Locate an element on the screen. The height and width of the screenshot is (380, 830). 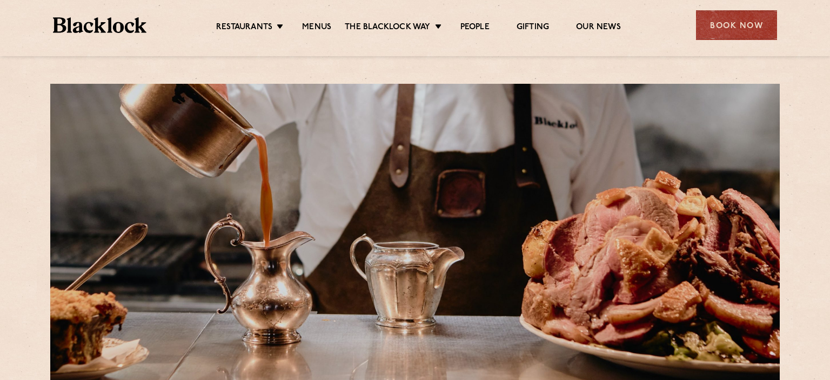
img: BL_Textured_Logo-footer-cropped.svg is located at coordinates (99, 25).